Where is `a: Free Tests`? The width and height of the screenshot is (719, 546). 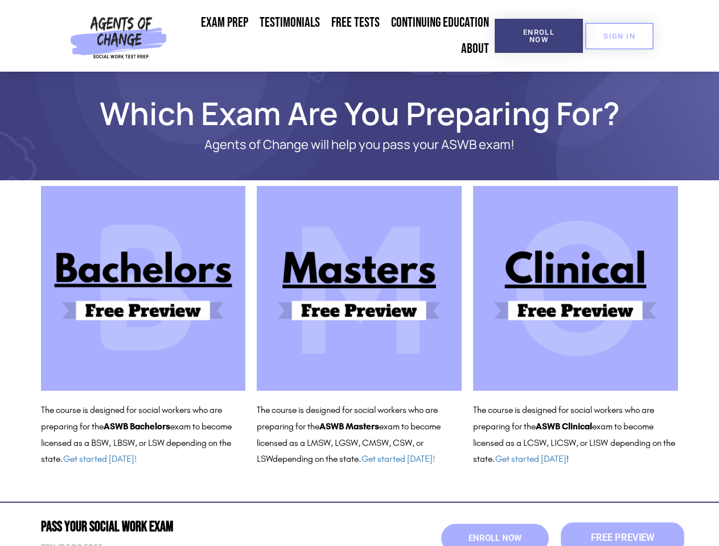 a: Free Tests is located at coordinates (355, 23).